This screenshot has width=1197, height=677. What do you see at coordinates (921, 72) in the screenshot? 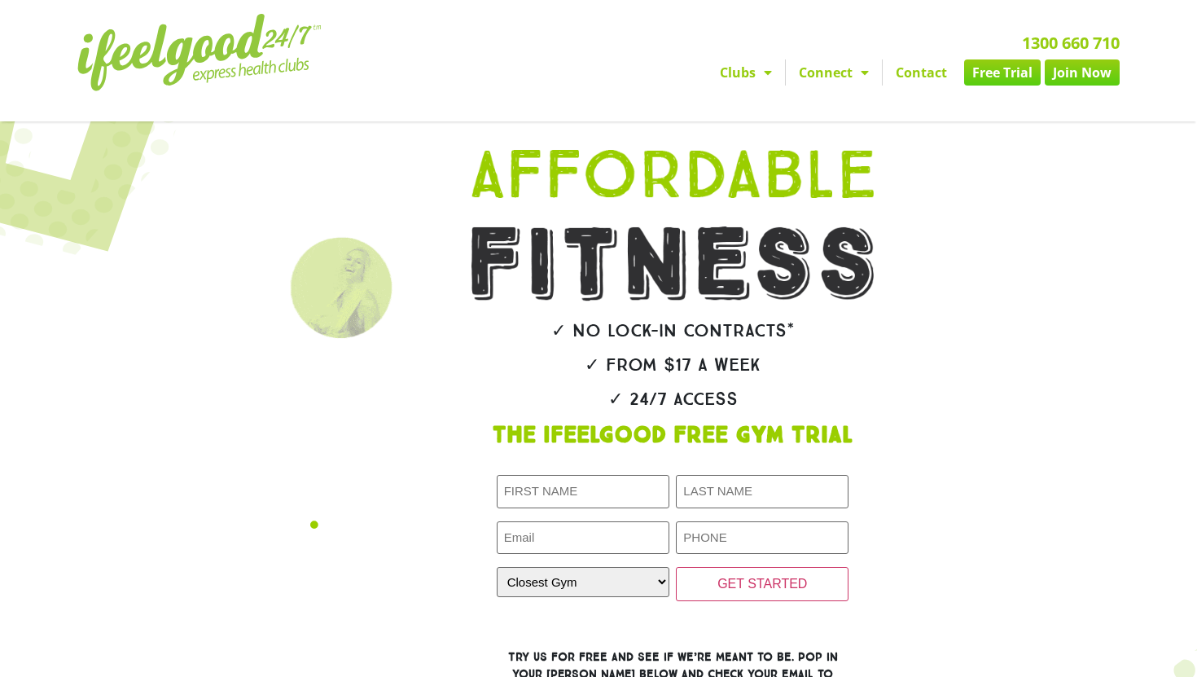
I see `a: Contact` at bounding box center [921, 72].